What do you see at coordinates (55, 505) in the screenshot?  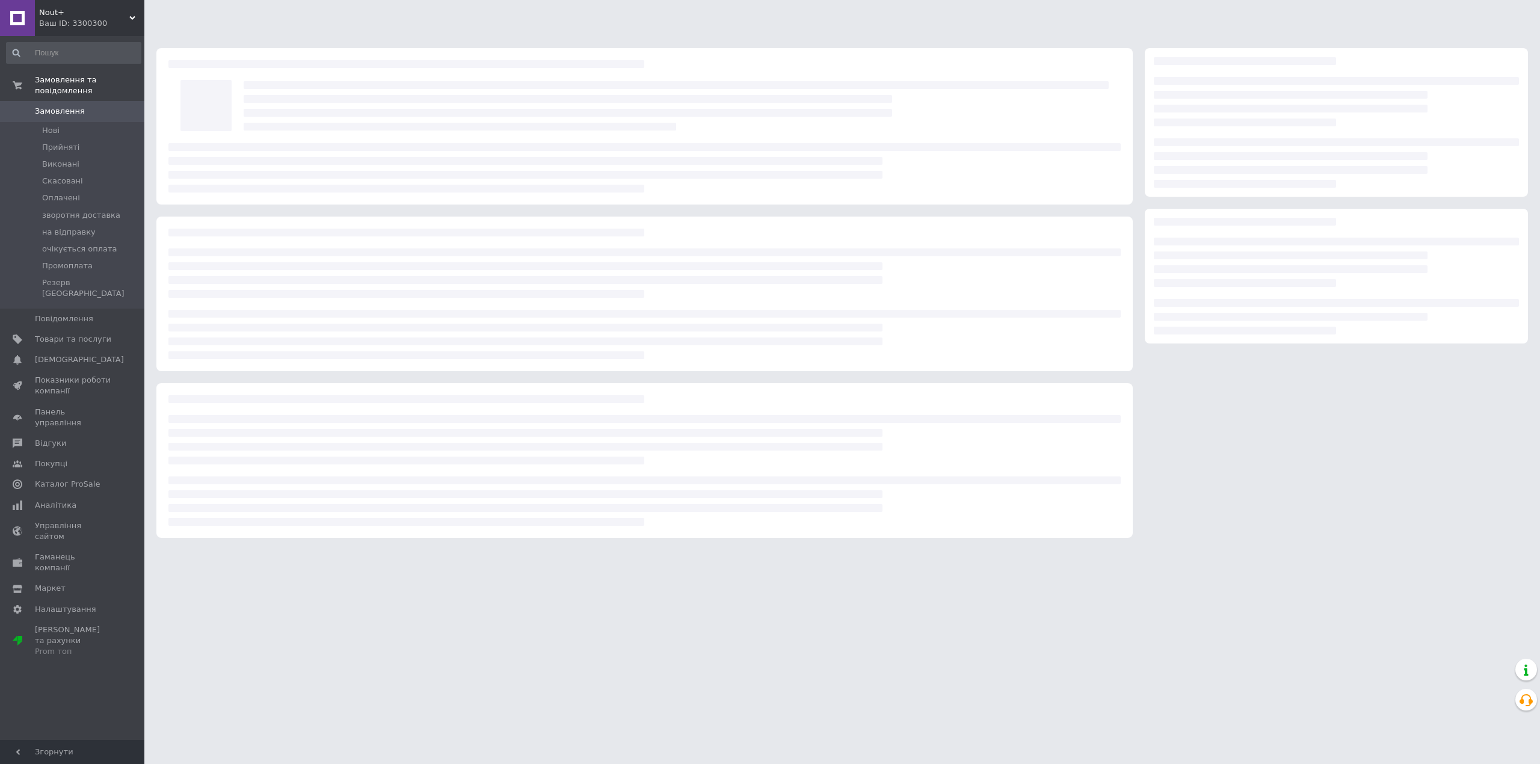 I see `span: Аналітика` at bounding box center [55, 505].